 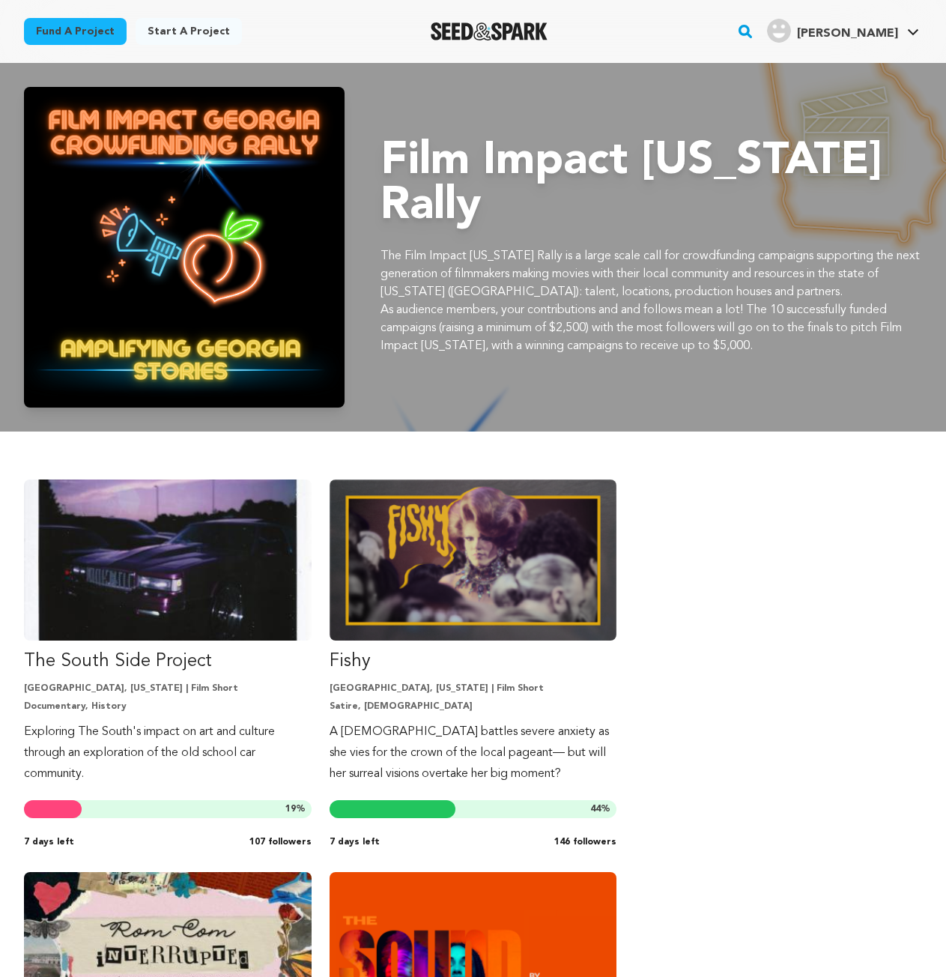 What do you see at coordinates (843, 31) in the screenshot?
I see `span: Braun T.'s Profile` at bounding box center [843, 31].